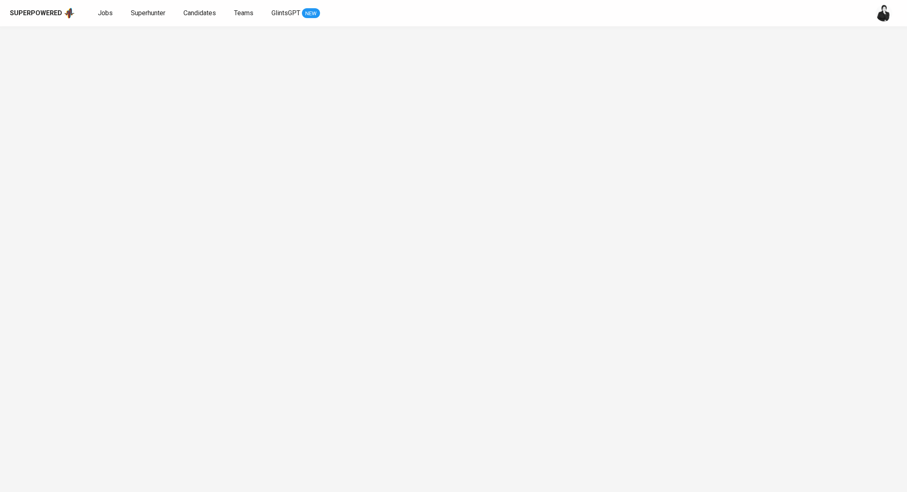  I want to click on span: Teams, so click(244, 13).